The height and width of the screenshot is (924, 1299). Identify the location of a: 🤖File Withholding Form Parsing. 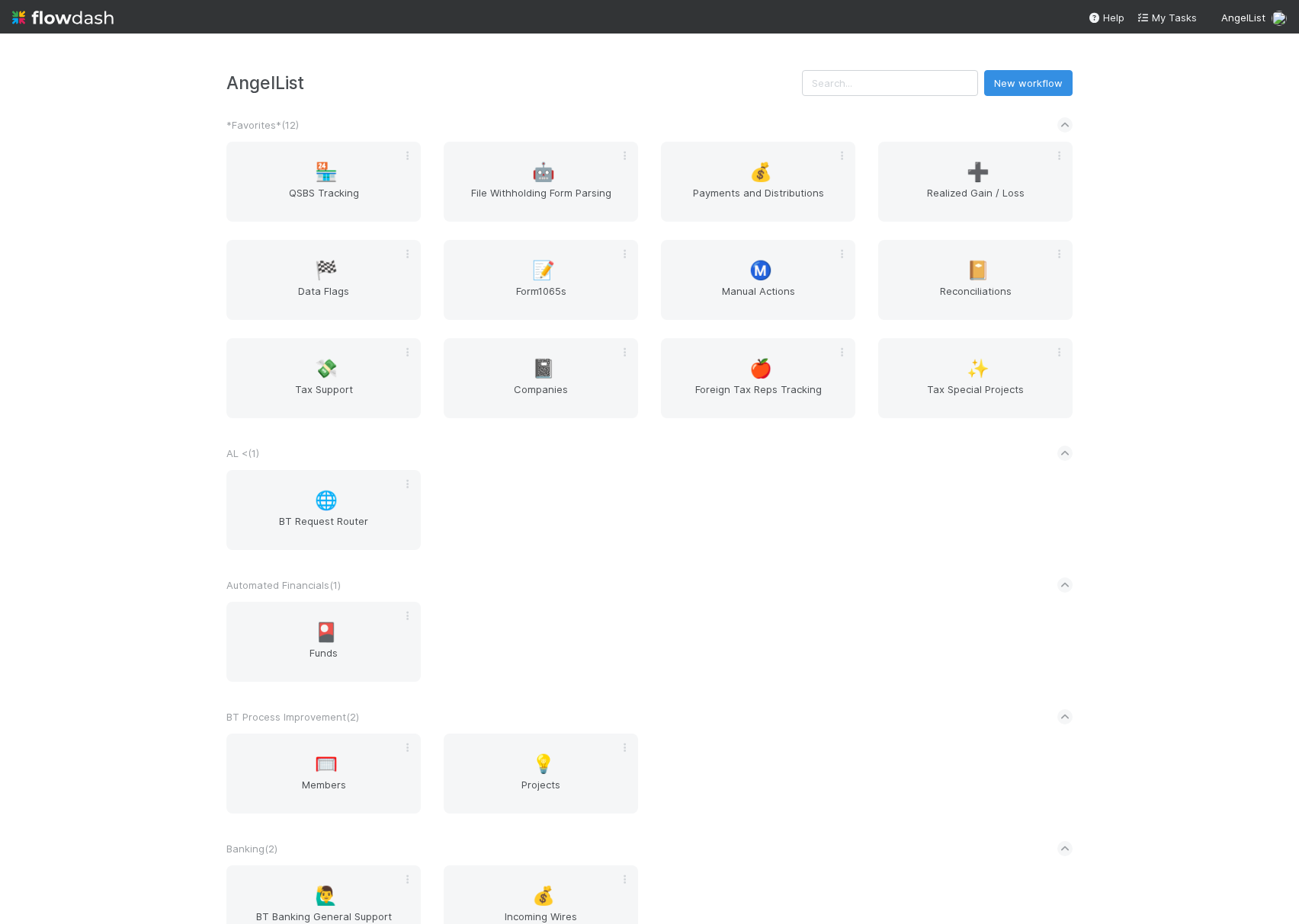
(540, 182).